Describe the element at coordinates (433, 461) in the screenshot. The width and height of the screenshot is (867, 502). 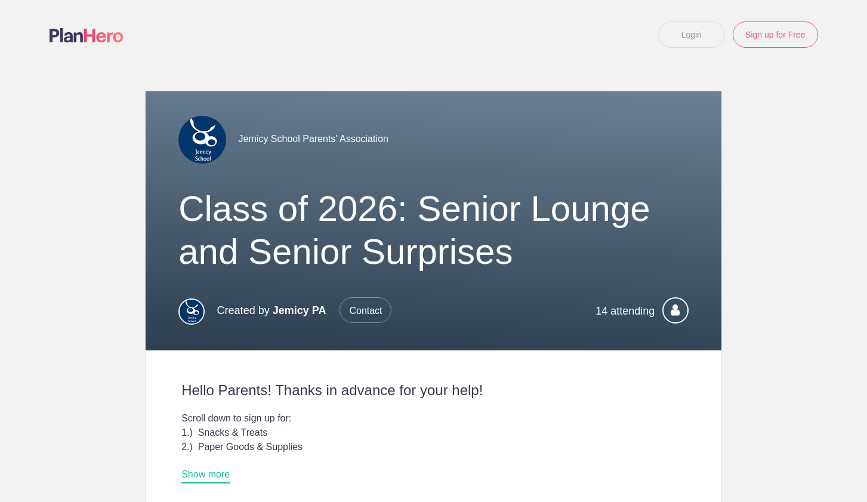
I see `div: 3.) Gift Cards` at that location.